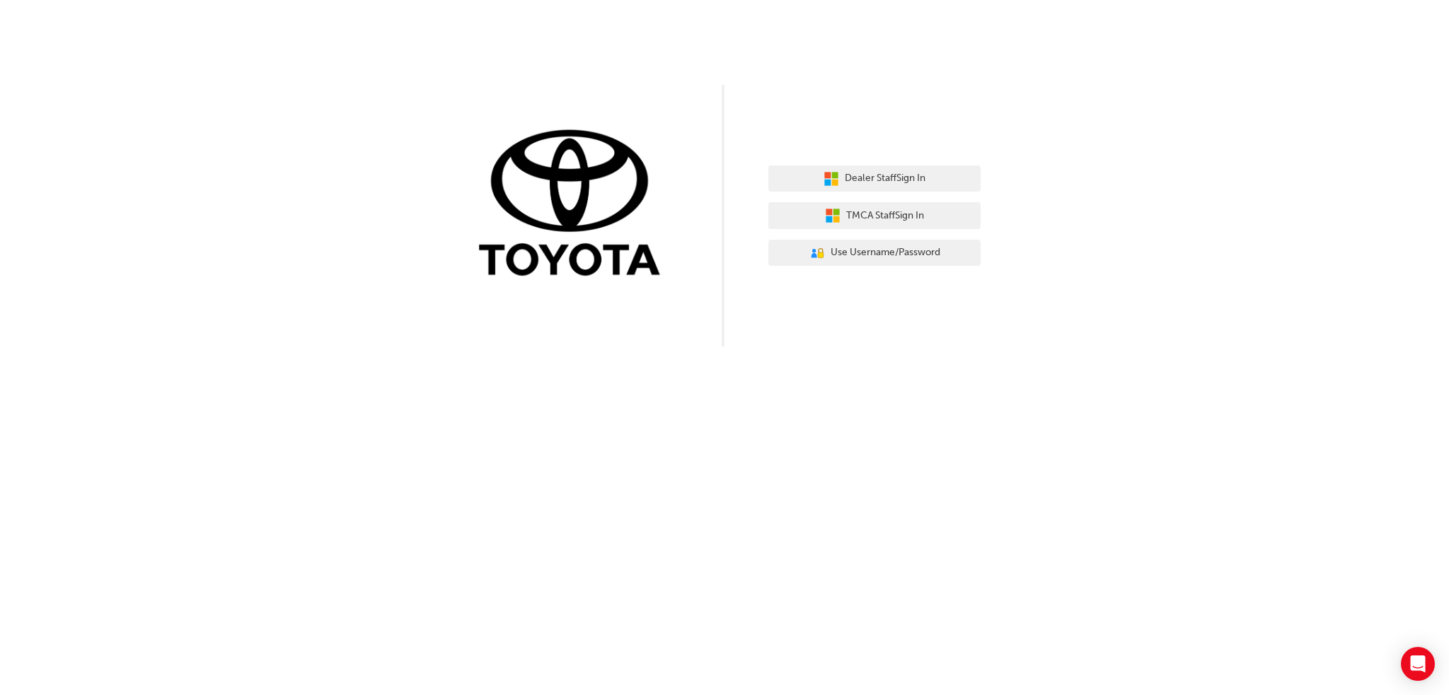 The height and width of the screenshot is (695, 1449). I want to click on span: Use Username/Password, so click(885, 253).